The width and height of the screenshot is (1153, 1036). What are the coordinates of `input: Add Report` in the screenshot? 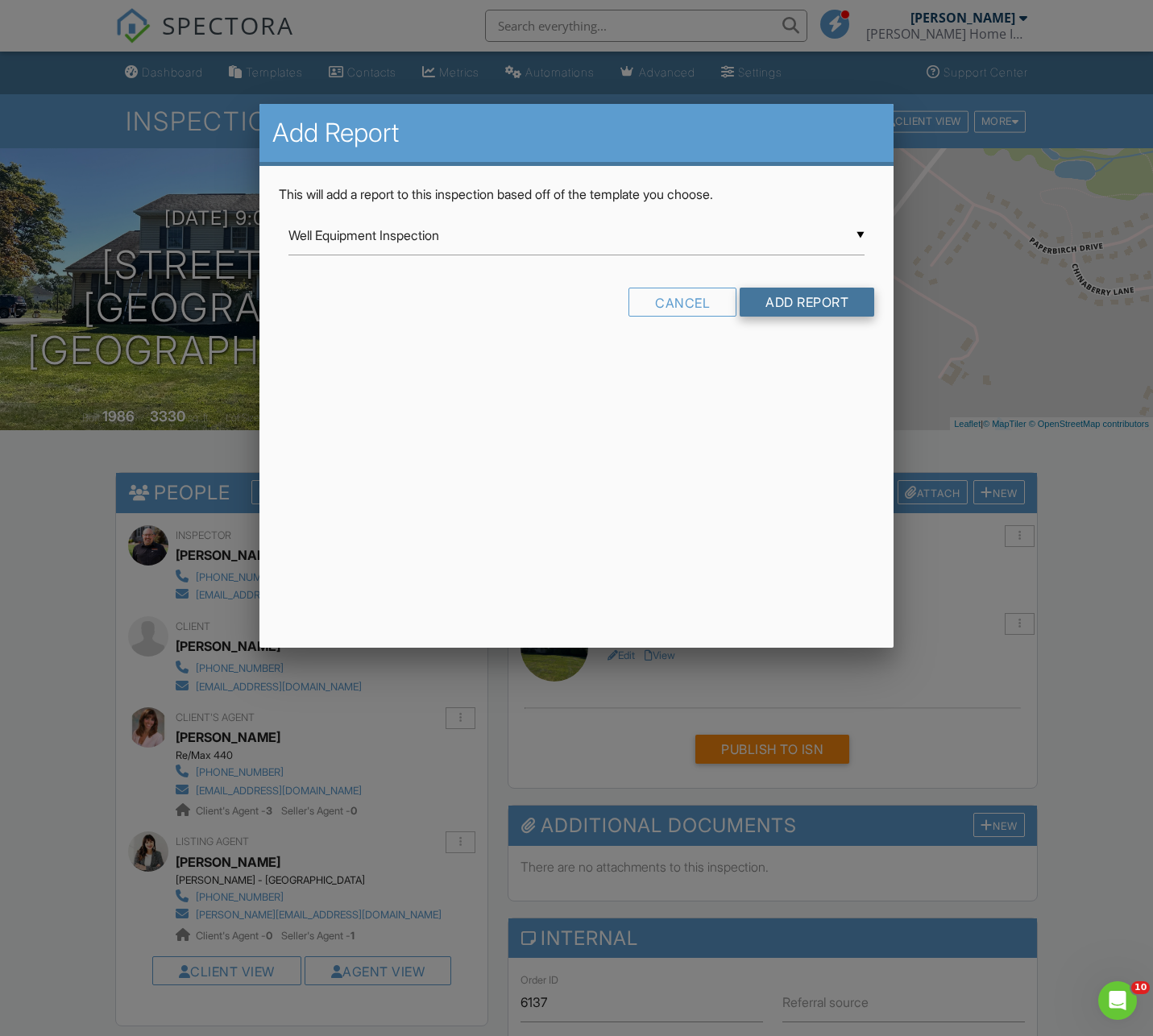 It's located at (807, 302).